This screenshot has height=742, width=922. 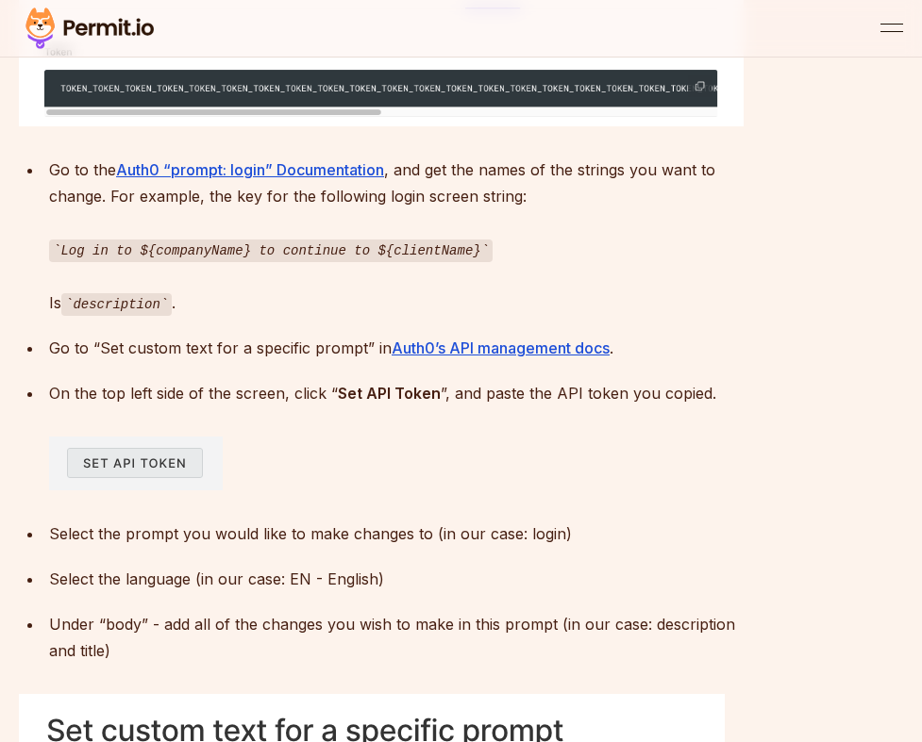 I want to click on img: unnamed (11).png, so click(x=136, y=463).